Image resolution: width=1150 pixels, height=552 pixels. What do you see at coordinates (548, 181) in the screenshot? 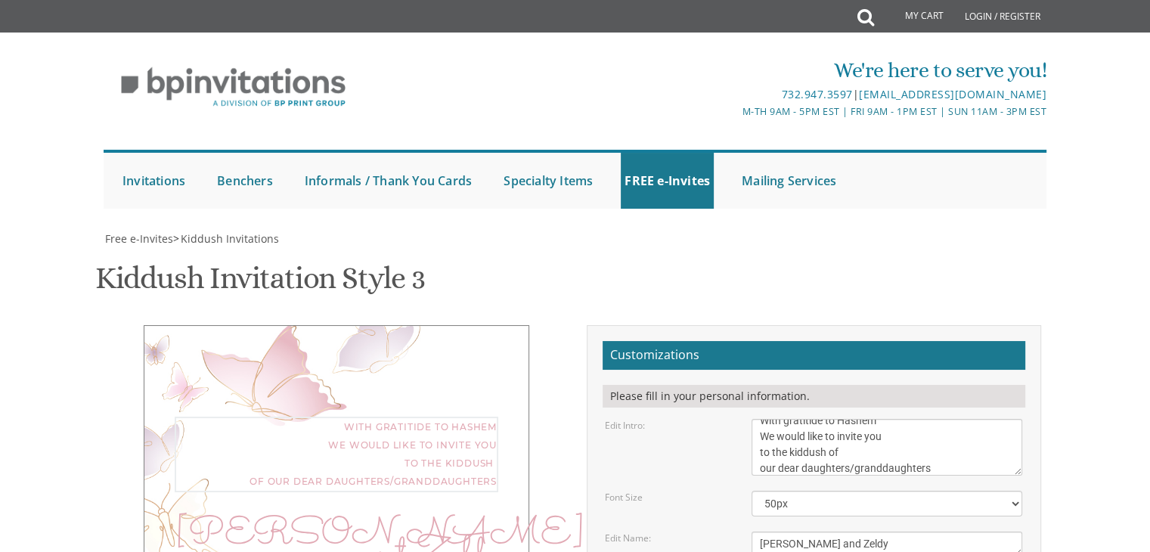
I see `a: Specialty Items` at bounding box center [548, 181].